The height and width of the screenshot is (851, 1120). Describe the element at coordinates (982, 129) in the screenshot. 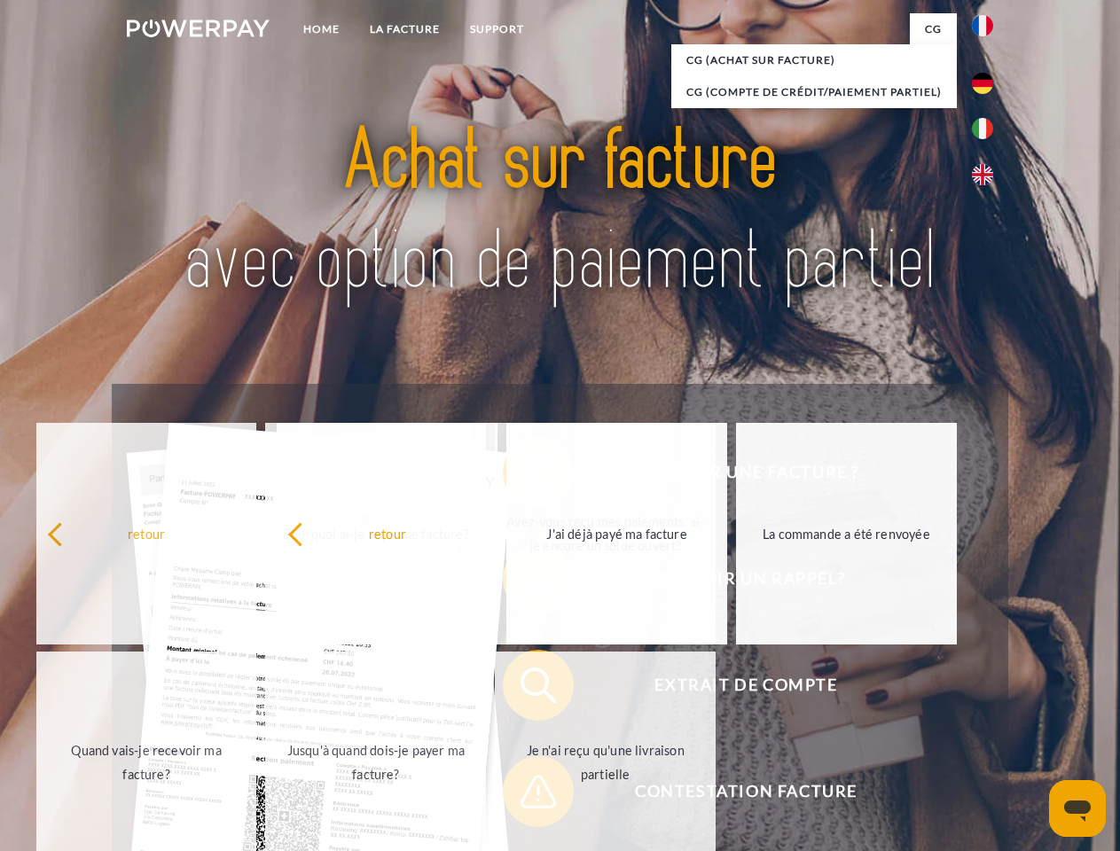

I see `img: it` at that location.